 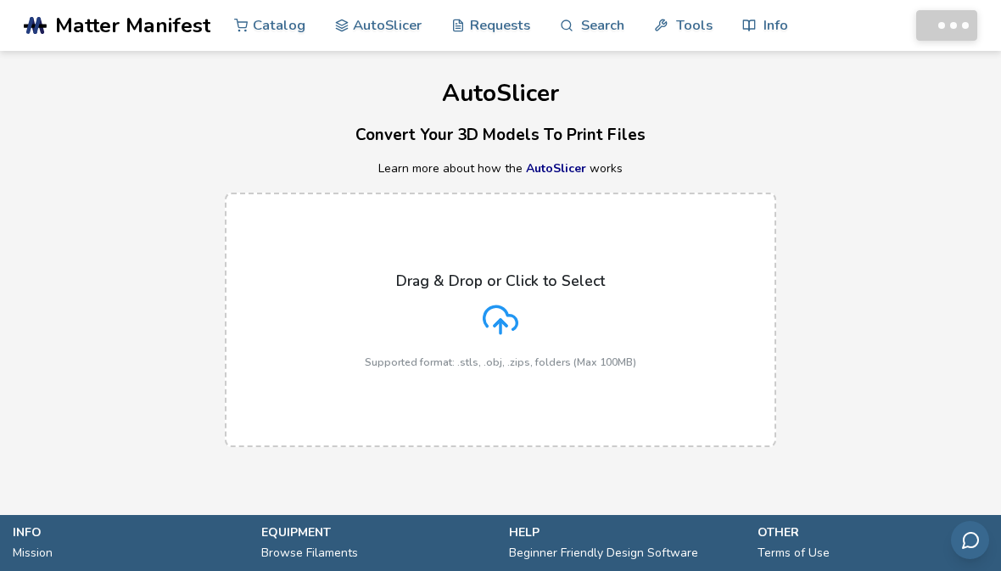 What do you see at coordinates (377, 532) in the screenshot?
I see `p: equipment` at bounding box center [377, 532].